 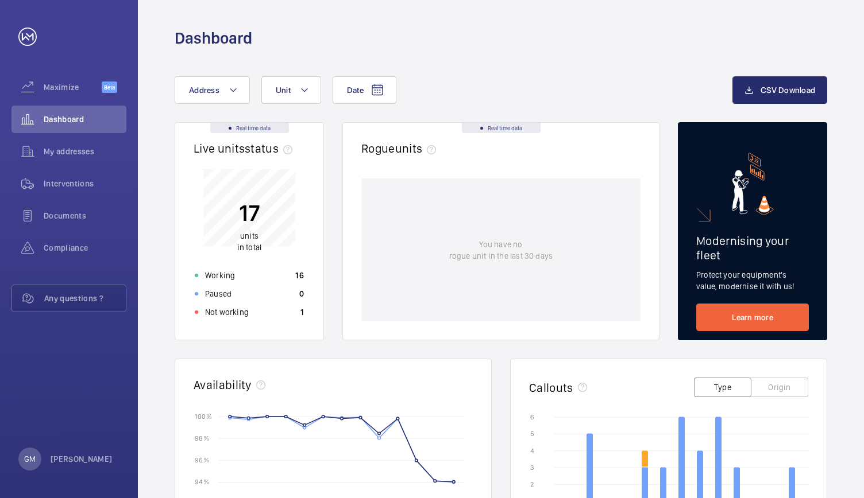 What do you see at coordinates (227, 312) in the screenshot?
I see `p: Not working` at bounding box center [227, 312].